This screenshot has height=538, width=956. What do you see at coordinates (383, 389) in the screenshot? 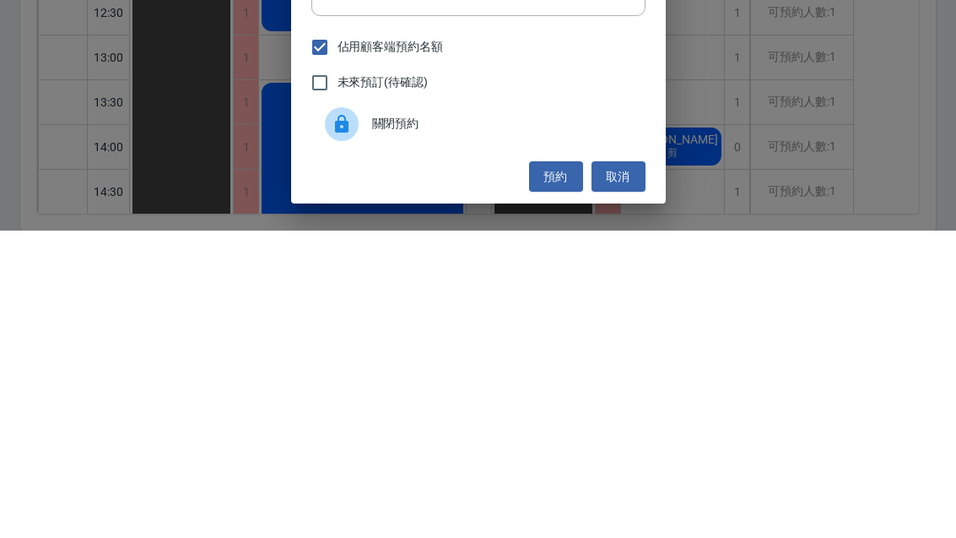
I see `span: 未來預訂(待確認)` at bounding box center [383, 389].